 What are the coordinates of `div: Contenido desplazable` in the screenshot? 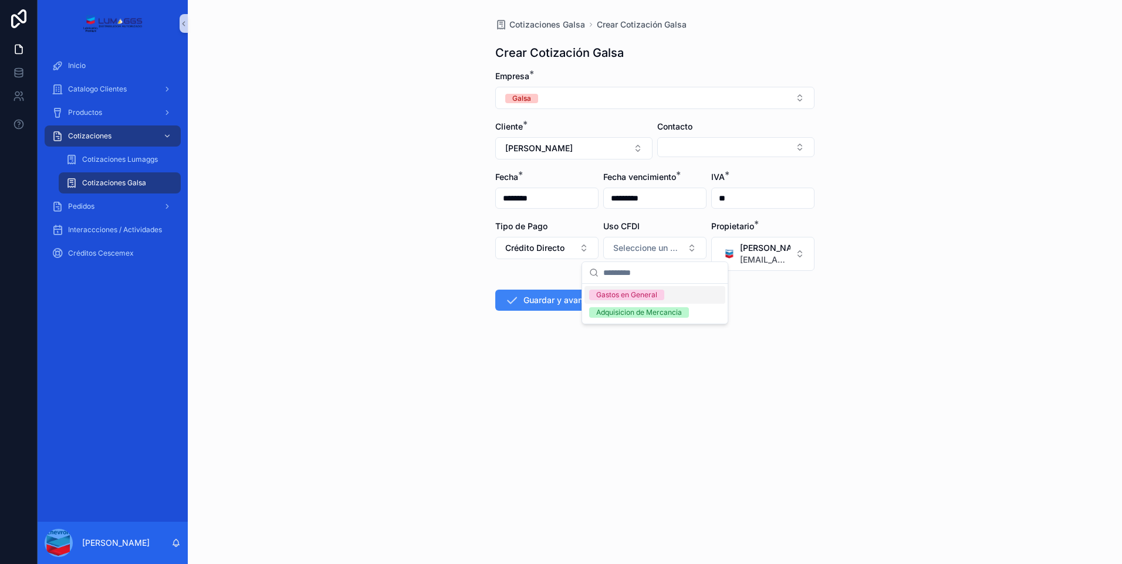 It's located at (113, 163).